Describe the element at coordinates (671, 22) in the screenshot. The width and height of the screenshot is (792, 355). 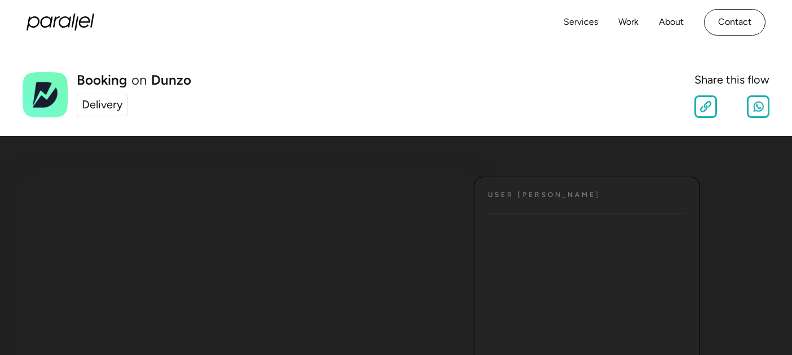
I see `a: About` at that location.